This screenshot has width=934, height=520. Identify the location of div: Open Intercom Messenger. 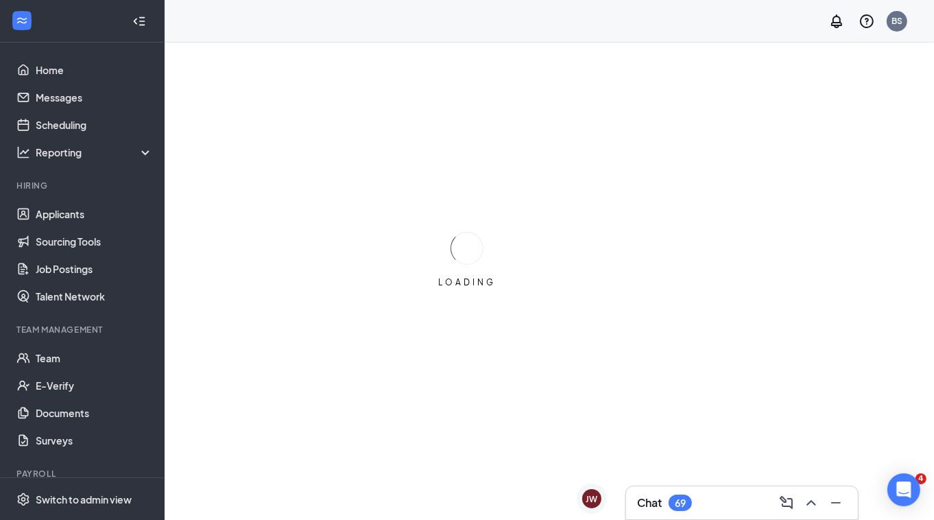
(904, 490).